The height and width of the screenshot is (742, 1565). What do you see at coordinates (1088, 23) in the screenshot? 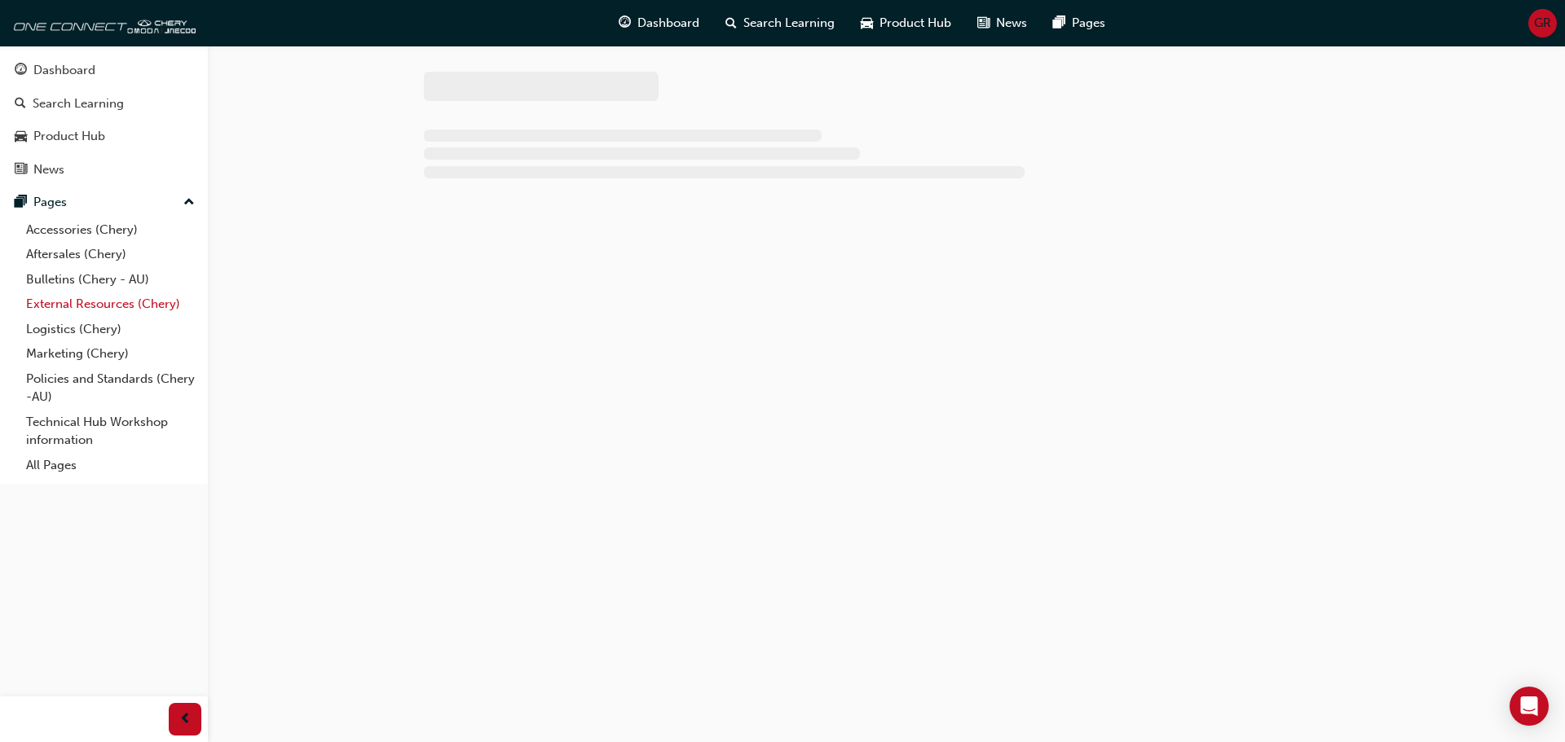
I see `span: Pages` at bounding box center [1088, 23].